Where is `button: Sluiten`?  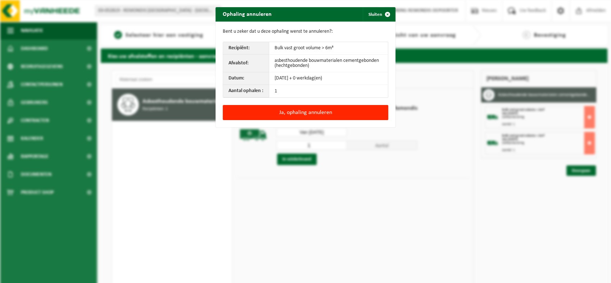 button: Sluiten is located at coordinates (379, 14).